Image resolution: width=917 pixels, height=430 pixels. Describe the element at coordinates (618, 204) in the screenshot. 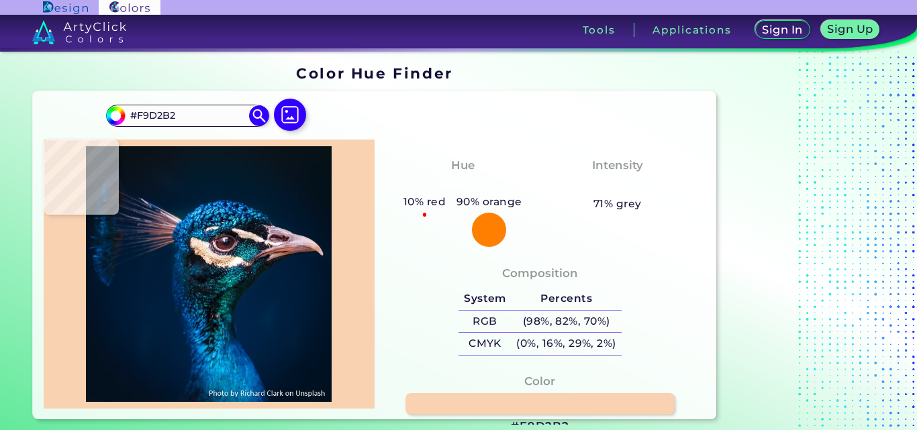

I see `h5: 71% grey` at that location.